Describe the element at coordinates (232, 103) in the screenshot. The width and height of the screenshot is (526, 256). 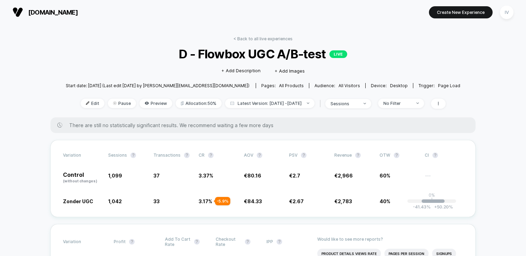
I see `img: calendar` at that location.